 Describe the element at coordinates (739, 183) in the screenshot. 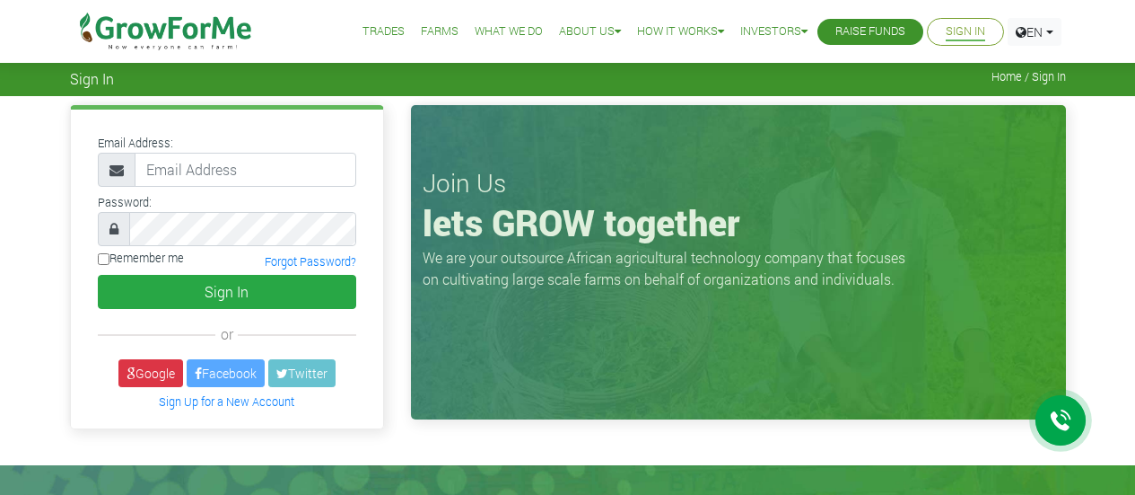

I see `h3: Join Us` at that location.